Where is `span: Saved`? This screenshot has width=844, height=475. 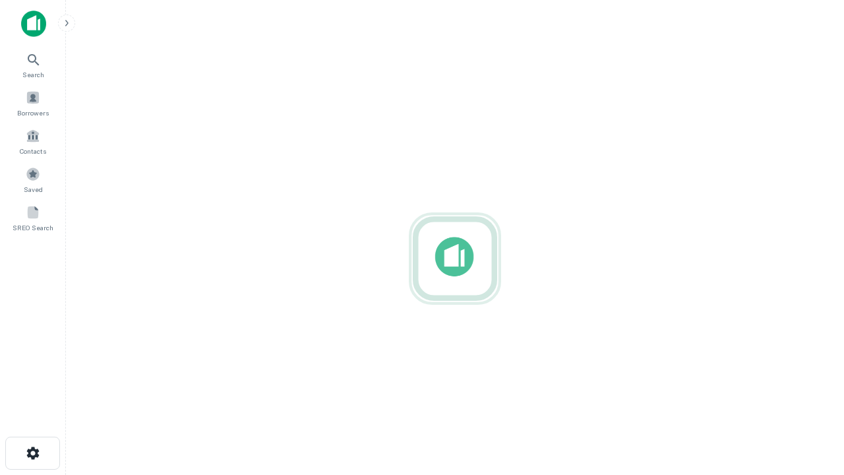 span: Saved is located at coordinates (33, 189).